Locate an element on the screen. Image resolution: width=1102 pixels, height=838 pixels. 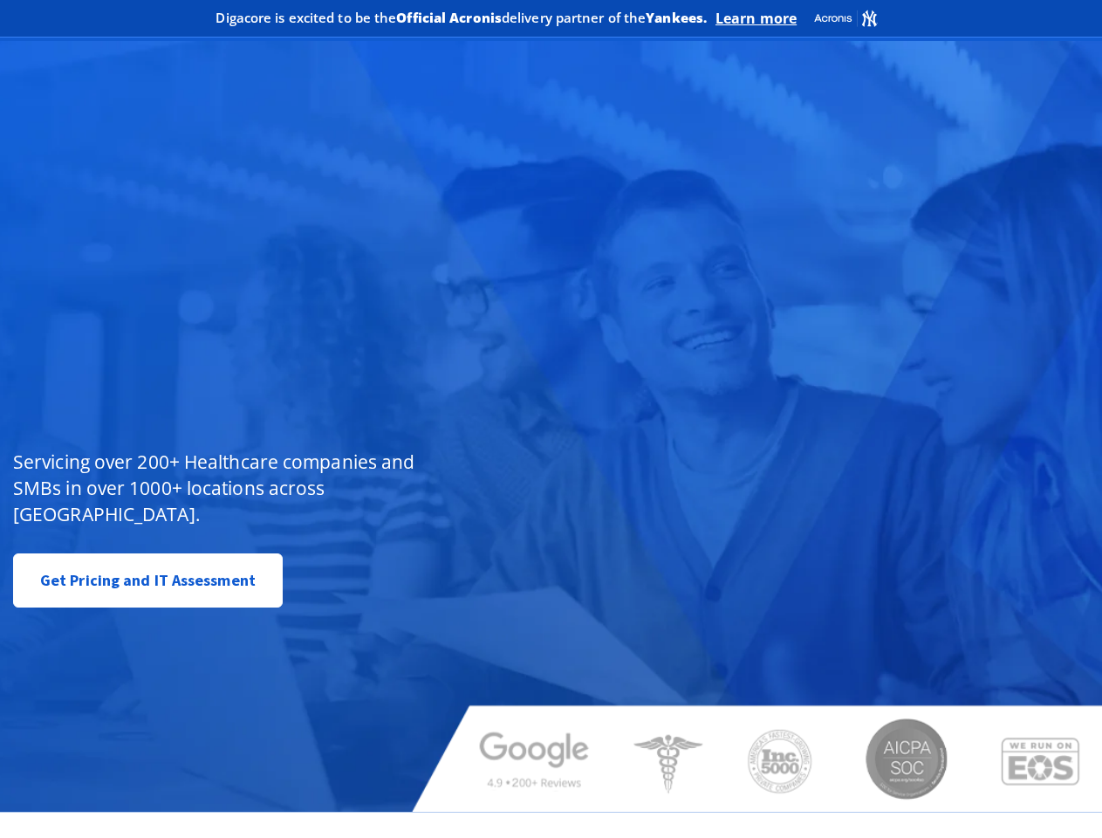
a: Get Pricing and IT Assessment is located at coordinates (147, 580).